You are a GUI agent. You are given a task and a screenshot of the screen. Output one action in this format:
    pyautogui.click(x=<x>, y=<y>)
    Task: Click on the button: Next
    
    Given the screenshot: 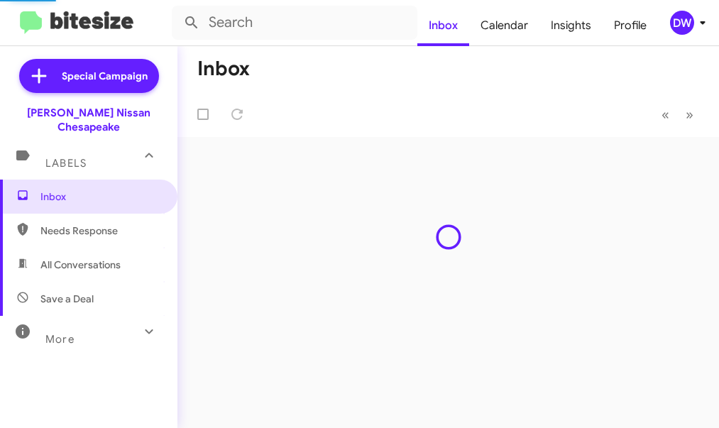 What is the action you would take?
    pyautogui.click(x=690, y=114)
    